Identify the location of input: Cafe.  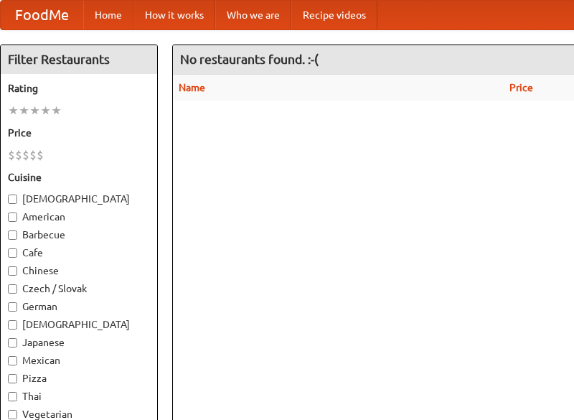
(12, 253).